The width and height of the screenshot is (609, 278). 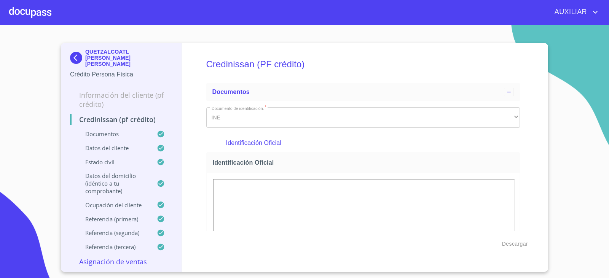 I want to click on p: Identificación Oficial, so click(x=363, y=143).